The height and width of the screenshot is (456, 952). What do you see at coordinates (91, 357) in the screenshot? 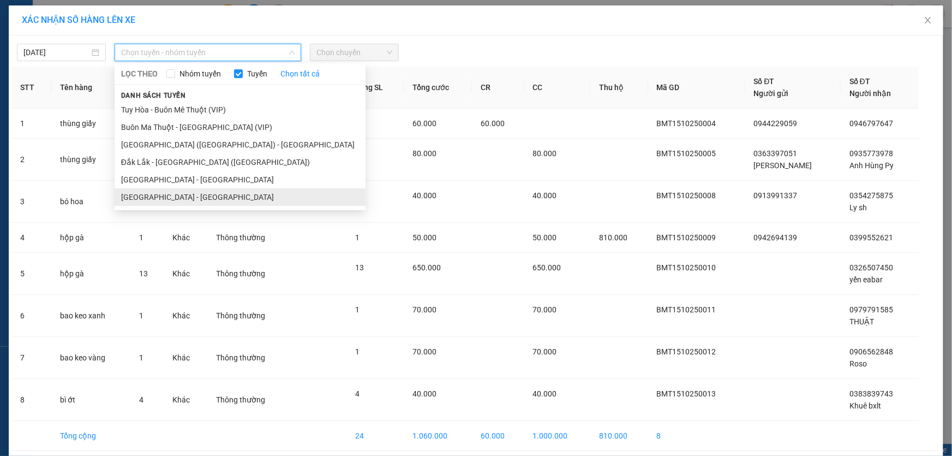
I see `td: bao keo vàng` at bounding box center [91, 357].